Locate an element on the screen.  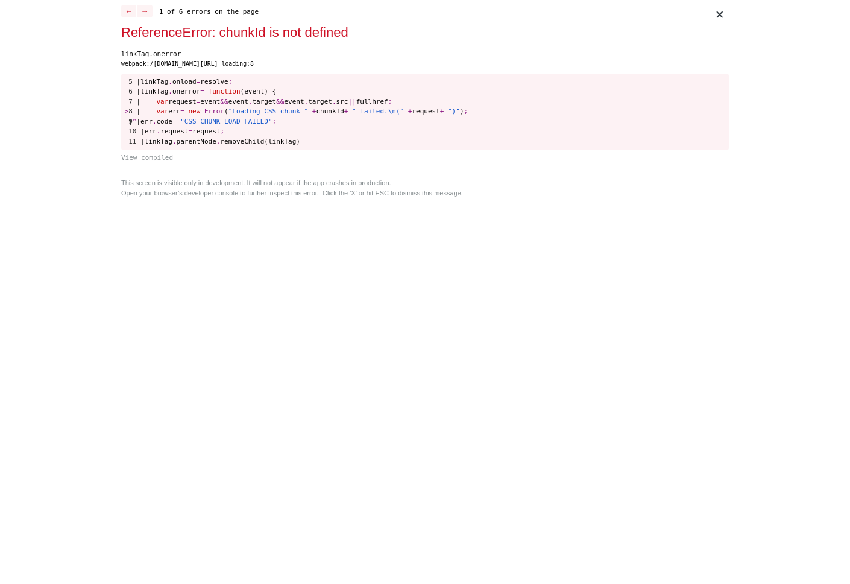
span: " failed.\n(" is located at coordinates (378, 111).